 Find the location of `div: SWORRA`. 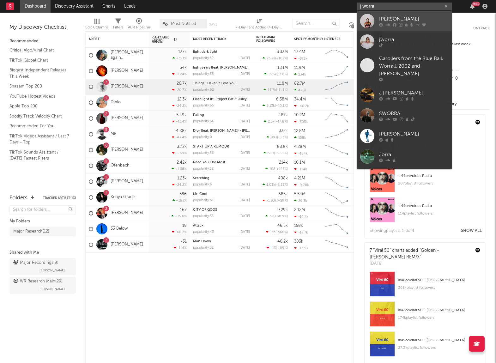

div: SWORRA is located at coordinates (414, 113).